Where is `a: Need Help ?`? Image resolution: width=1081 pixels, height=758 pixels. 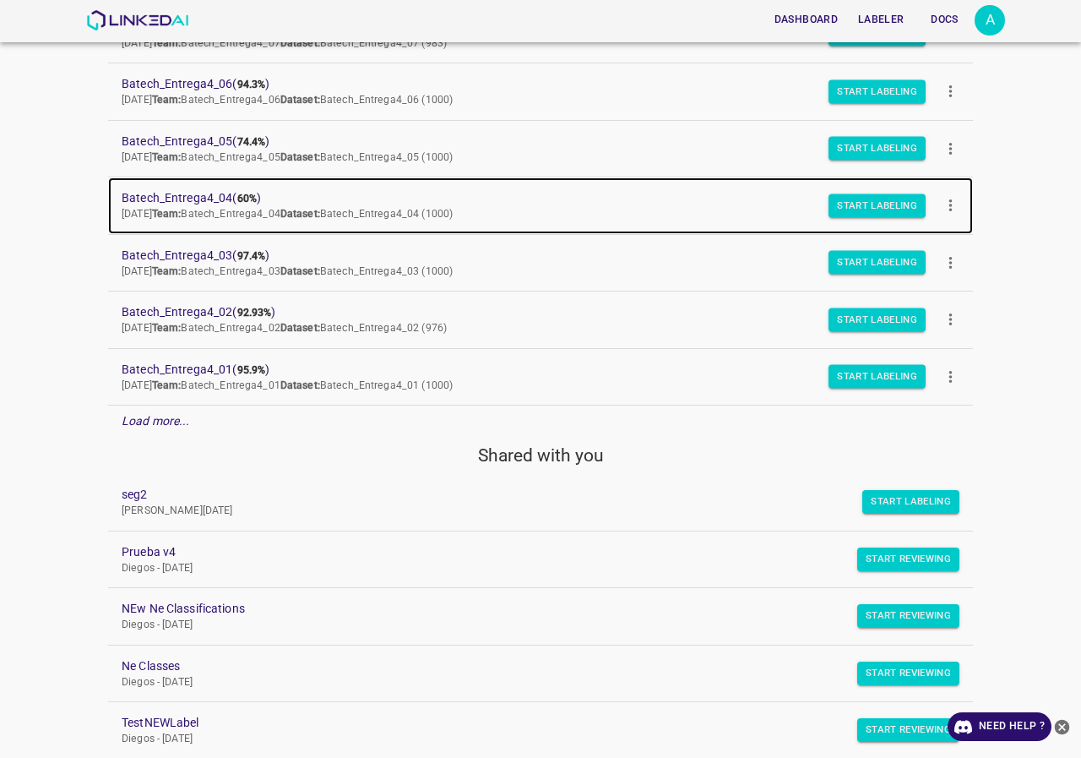
a: Need Help ? is located at coordinates (999, 727).